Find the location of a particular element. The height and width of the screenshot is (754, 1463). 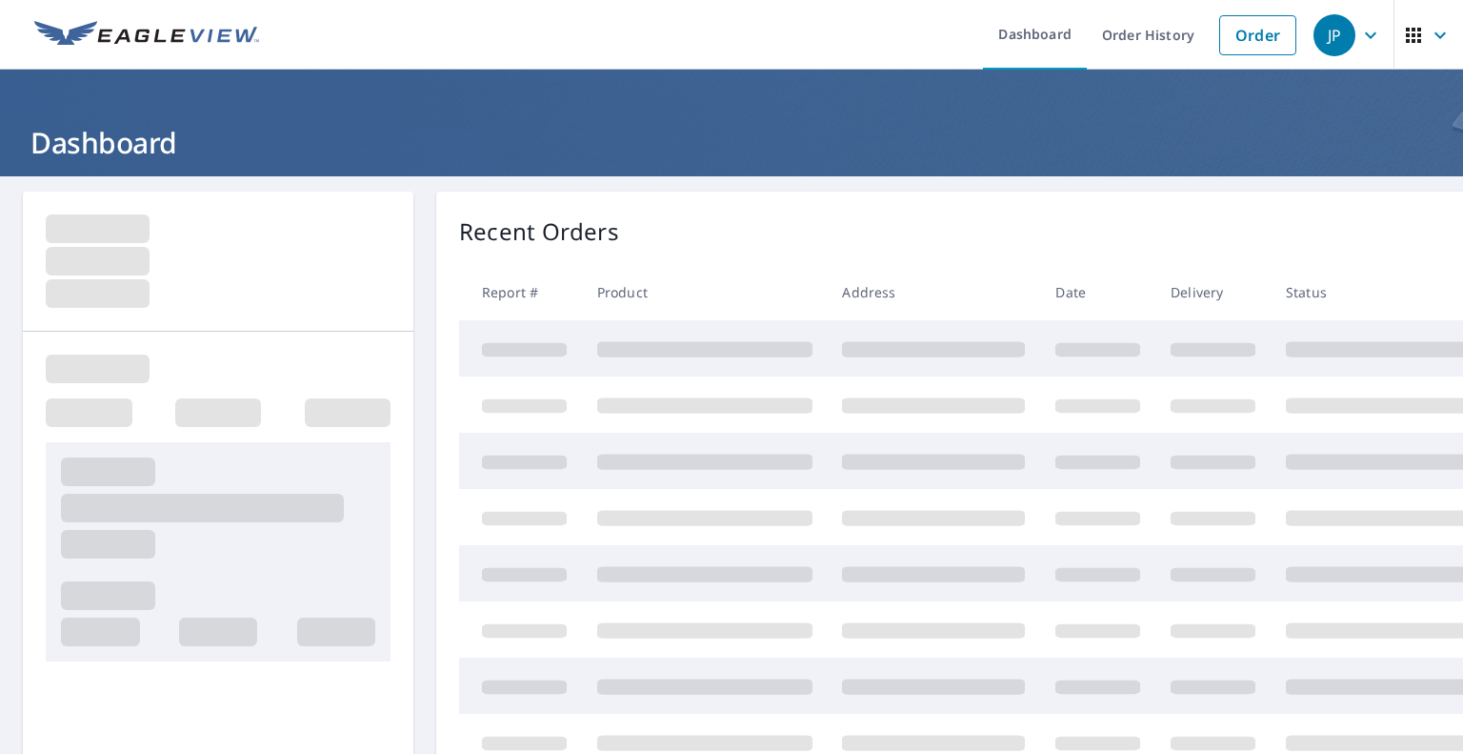

th: Report # is located at coordinates (520, 292).